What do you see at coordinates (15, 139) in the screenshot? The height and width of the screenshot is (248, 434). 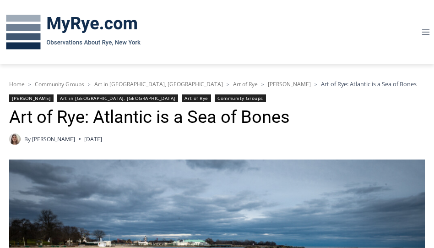 I see `img: (PHOTO: MyRye.com intern Amélie Coghlan, 2025. Contributed.)` at bounding box center [15, 139].